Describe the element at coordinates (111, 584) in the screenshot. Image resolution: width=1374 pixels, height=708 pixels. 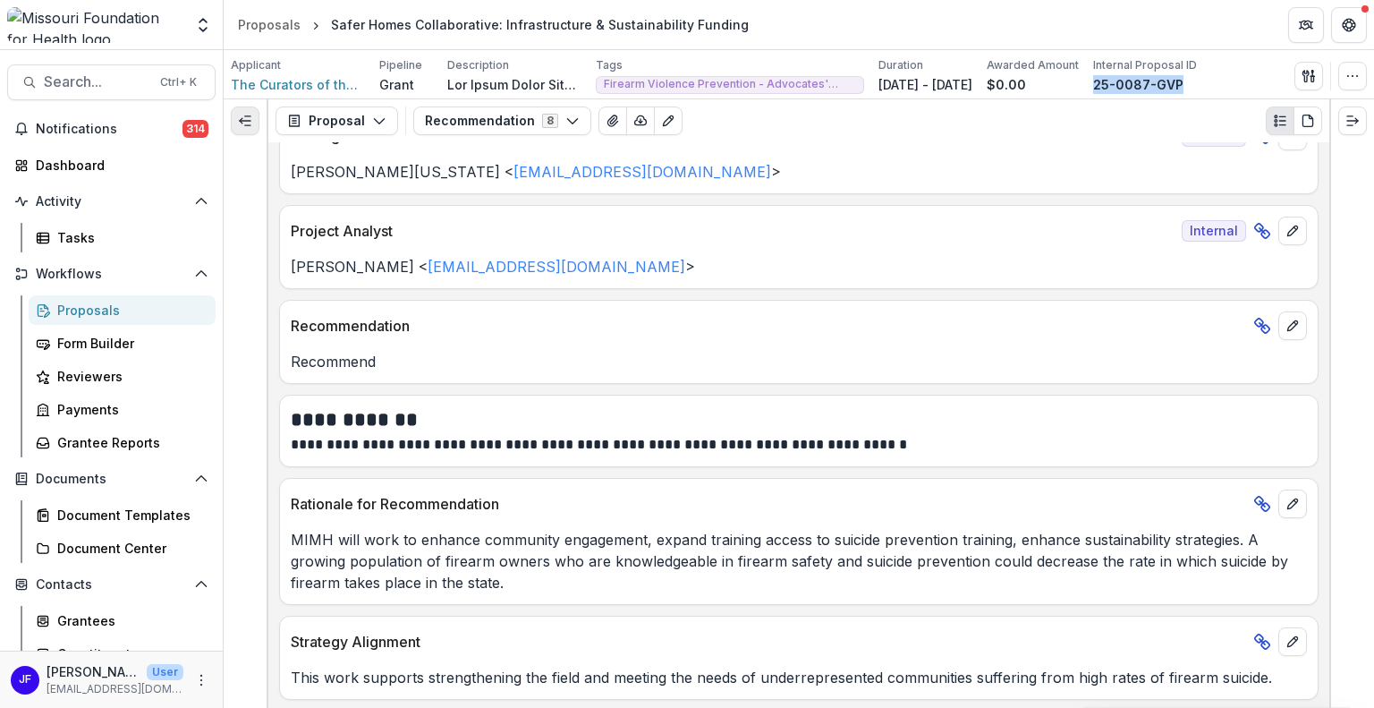
I see `button: Open Contacts` at that location.